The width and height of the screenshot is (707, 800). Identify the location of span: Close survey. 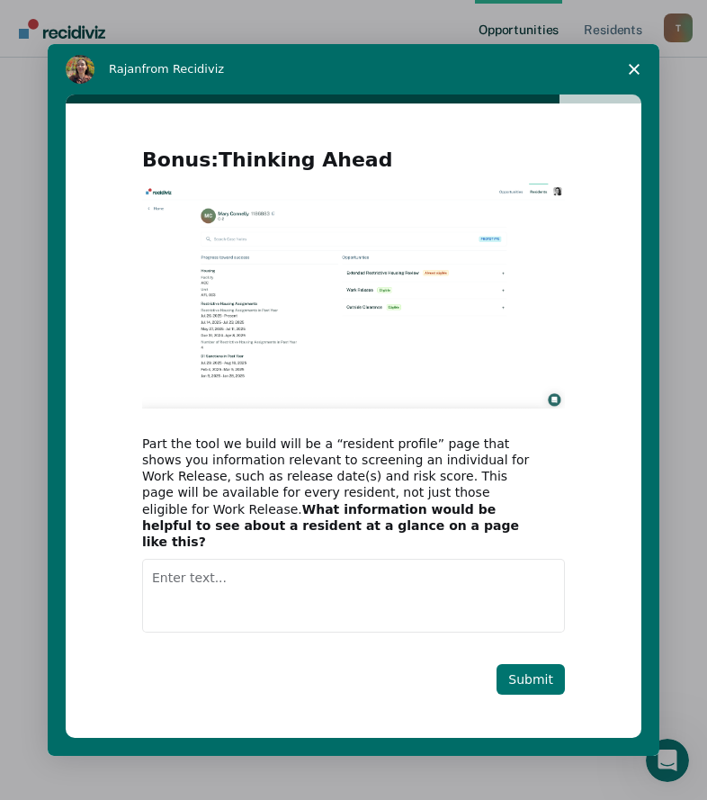
(634, 69).